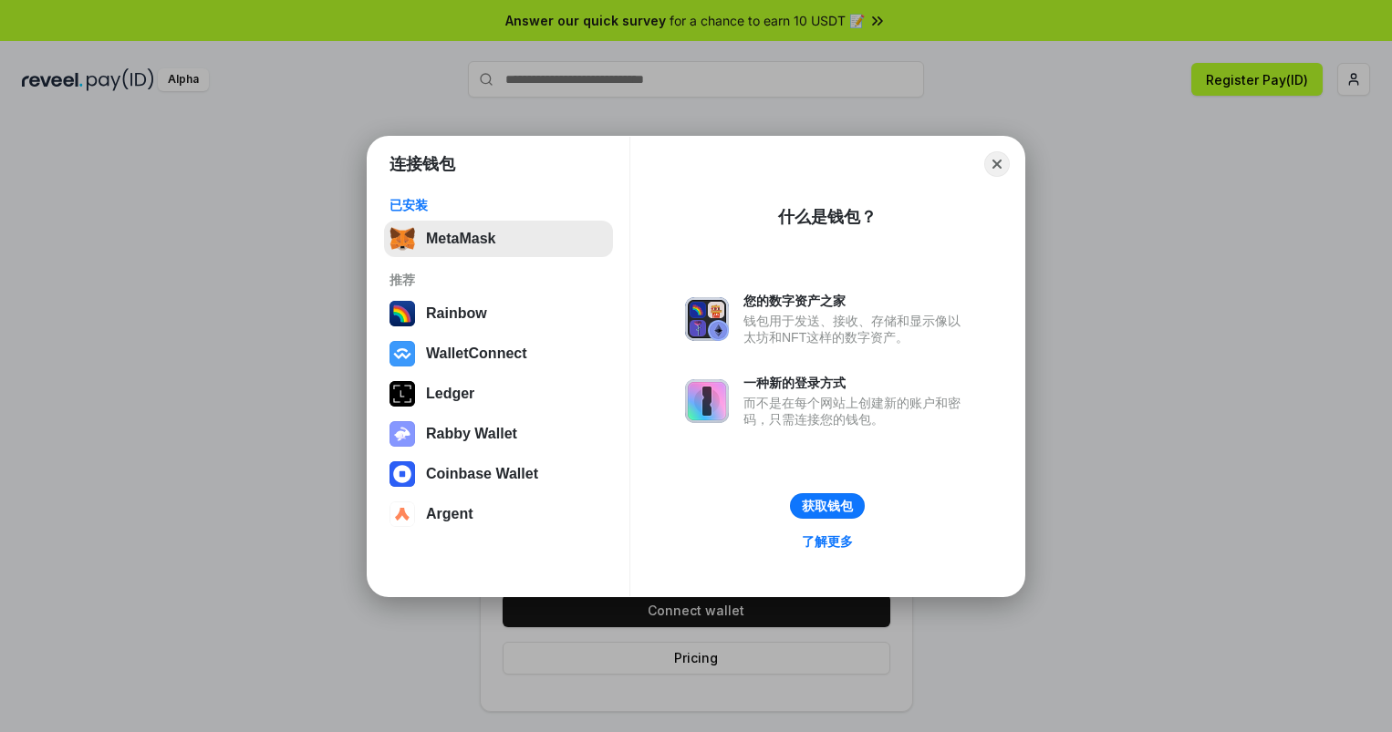 This screenshot has width=1392, height=732. Describe the element at coordinates (498, 239) in the screenshot. I see `button: MetaMask` at that location.